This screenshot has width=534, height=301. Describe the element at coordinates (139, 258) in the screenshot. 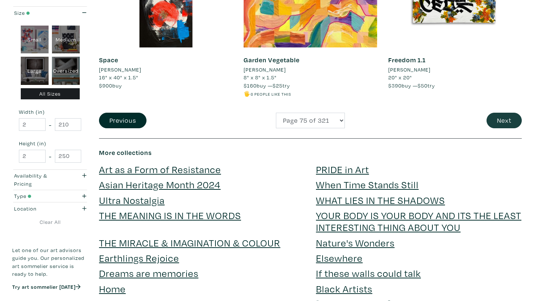

I see `a: Earthlings Rejoice` at that location.